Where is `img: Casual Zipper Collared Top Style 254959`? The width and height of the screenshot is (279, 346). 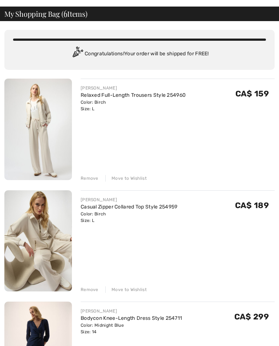 img: Casual Zipper Collared Top Style 254959 is located at coordinates (38, 241).